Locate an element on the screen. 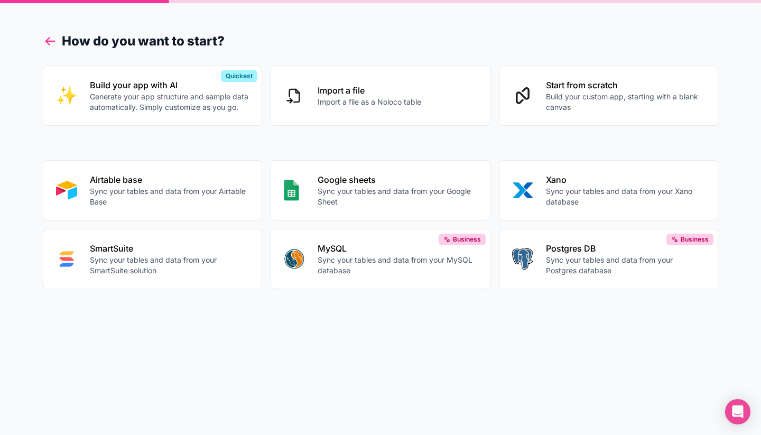 The width and height of the screenshot is (761, 435). button: SMART_SUITESmartSuiteSync your tables and data from your SmartSuite solution is located at coordinates (153, 259).